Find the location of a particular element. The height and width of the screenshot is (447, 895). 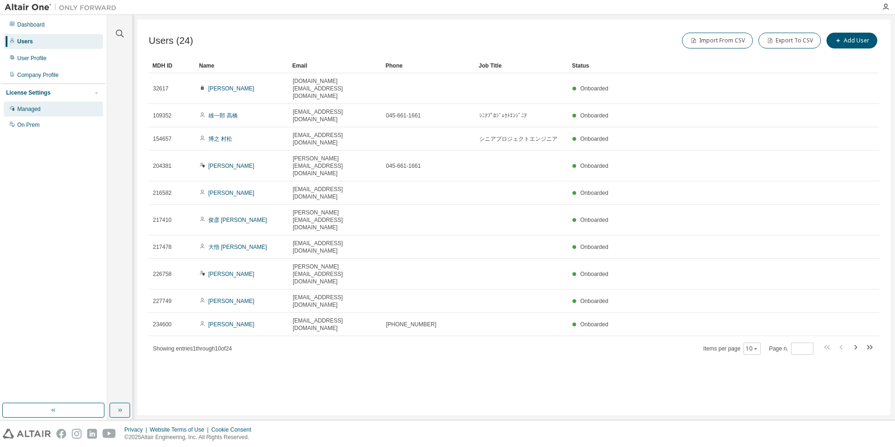

div: Company Profile is located at coordinates (38, 75).